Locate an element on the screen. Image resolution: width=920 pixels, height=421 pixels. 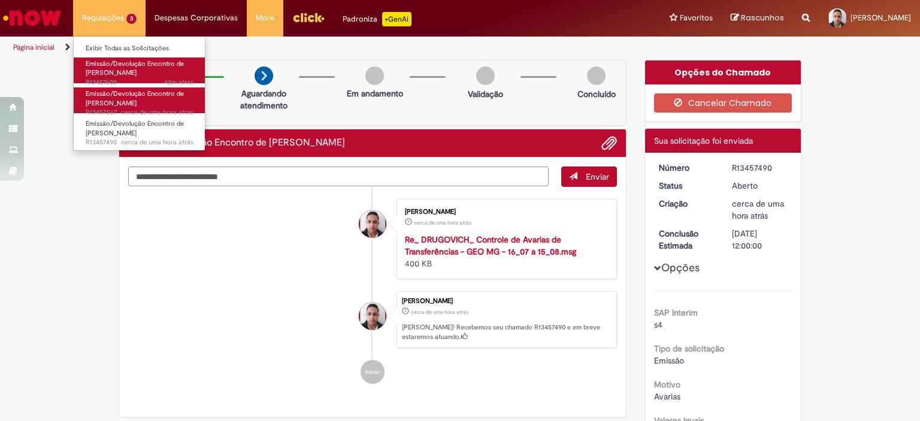
li: Neilon Fernandes de Souza is located at coordinates (373, 320).